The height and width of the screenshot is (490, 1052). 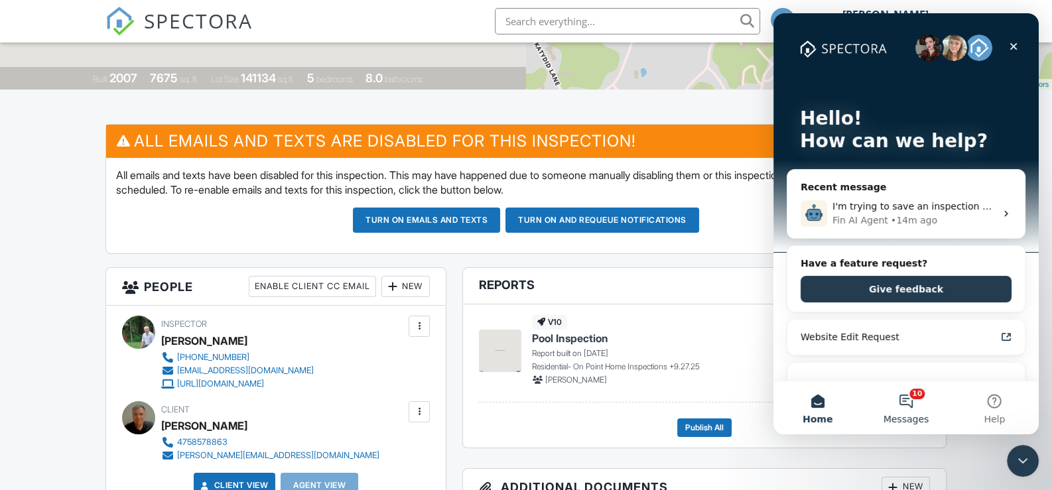 What do you see at coordinates (40, 200) in the screenshot?
I see `img: Profile image for Fin AI Agent` at bounding box center [40, 200].